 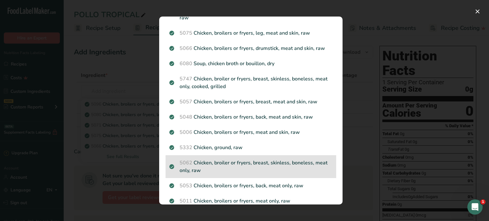 What do you see at coordinates (251, 201) in the screenshot?
I see `p: Chicken, broilers or fryers, meat only, raw` at bounding box center [251, 201].